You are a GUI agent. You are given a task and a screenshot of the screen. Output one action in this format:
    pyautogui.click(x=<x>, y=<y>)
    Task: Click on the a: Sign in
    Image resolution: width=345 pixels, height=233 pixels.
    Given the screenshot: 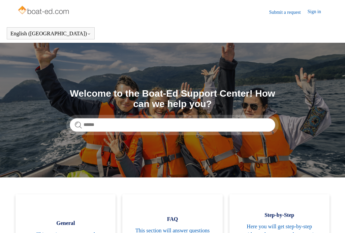 What is the action you would take?
    pyautogui.click(x=318, y=12)
    